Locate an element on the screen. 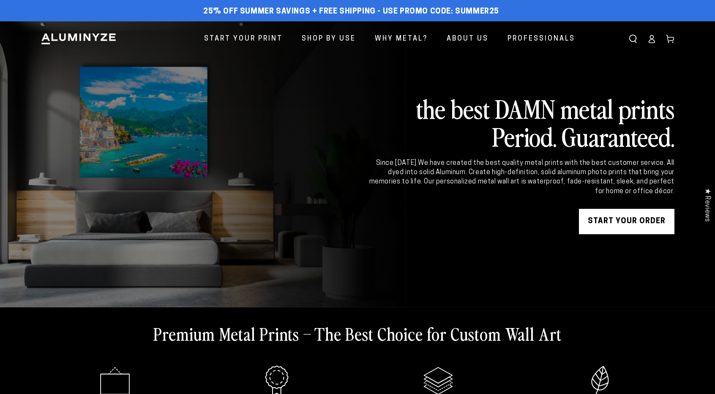  span: Start Your Print is located at coordinates (243, 39).